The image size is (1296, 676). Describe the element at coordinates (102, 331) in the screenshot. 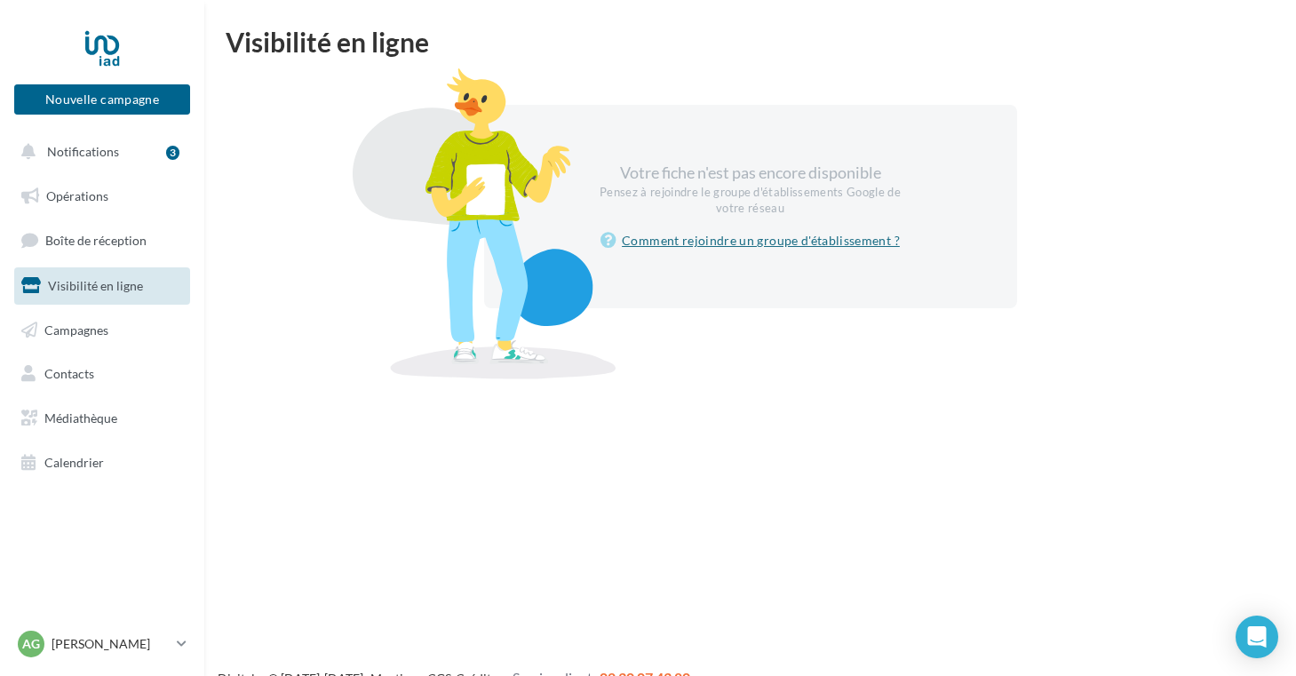

I see `a: Campagnes` at that location.